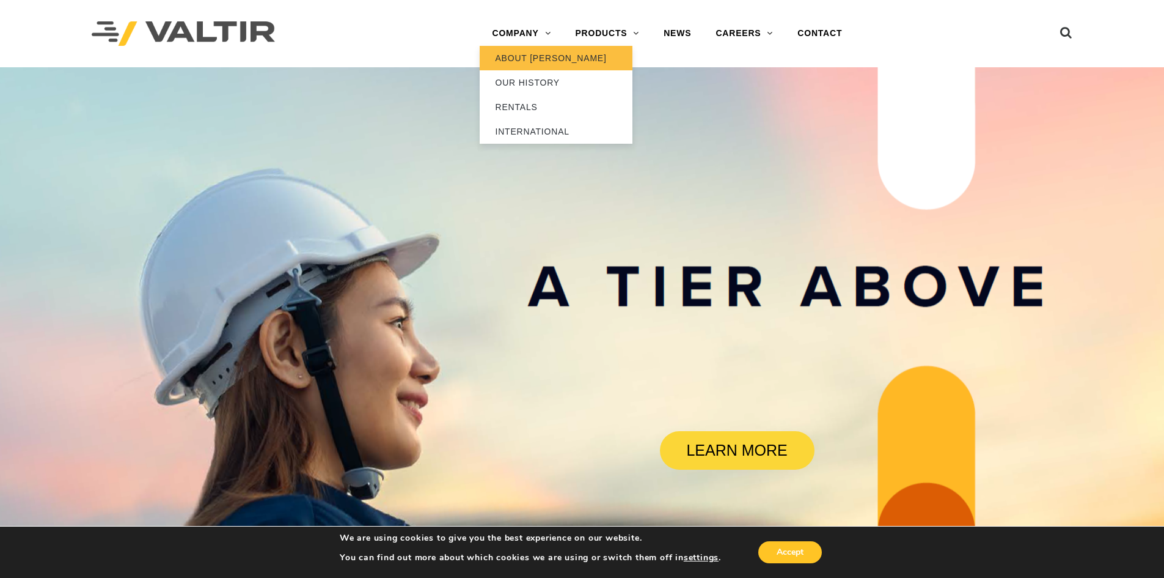 Image resolution: width=1164 pixels, height=578 pixels. Describe the element at coordinates (737, 450) in the screenshot. I see `a: LEARN MORE` at that location.